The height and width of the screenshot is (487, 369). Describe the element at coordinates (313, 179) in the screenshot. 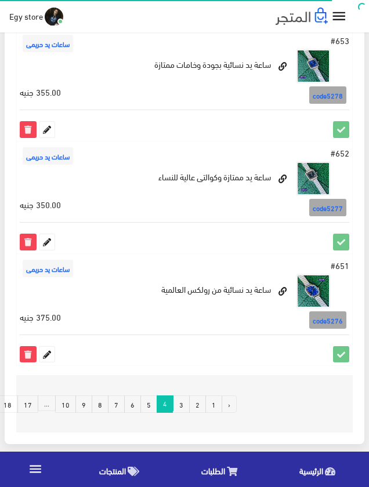

I see `img: saaa-yd-mmtaz-okoalt-aaaly-llnsaaa.jpg` at that location.